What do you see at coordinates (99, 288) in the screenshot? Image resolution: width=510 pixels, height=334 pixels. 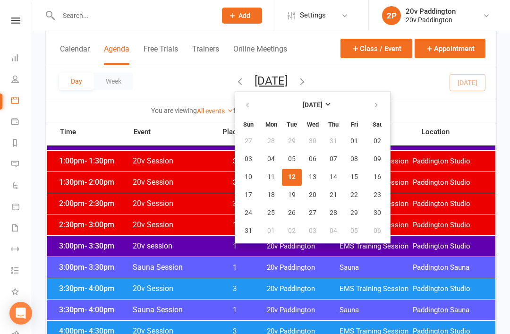 I see `span: - 4:00pm` at bounding box center [99, 288].